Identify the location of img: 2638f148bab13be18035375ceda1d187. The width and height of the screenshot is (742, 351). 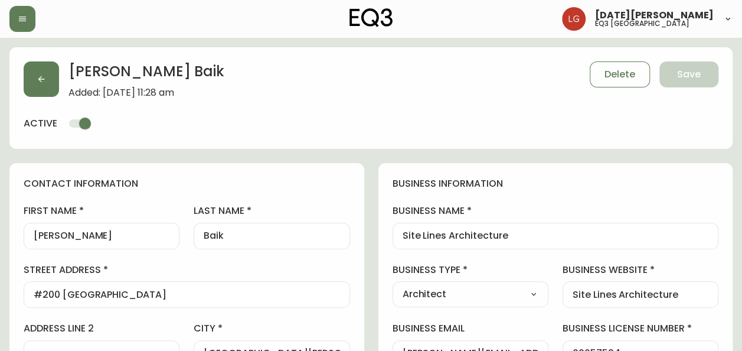
(574, 19).